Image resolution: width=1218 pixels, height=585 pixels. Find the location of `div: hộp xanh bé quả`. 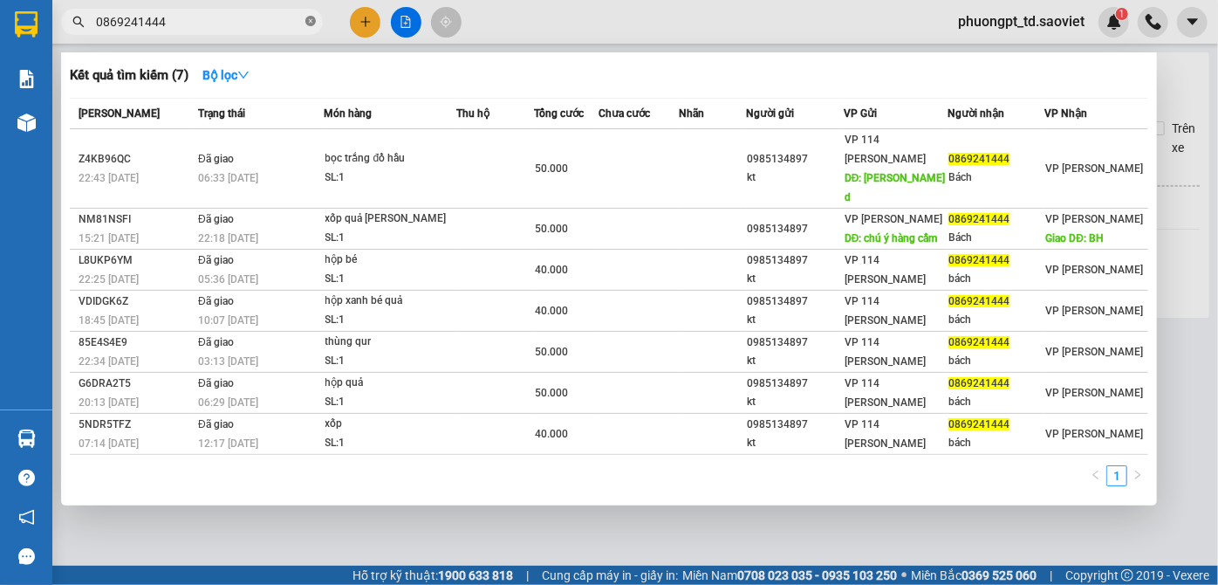

div: hộp xanh bé quả is located at coordinates (391, 301).